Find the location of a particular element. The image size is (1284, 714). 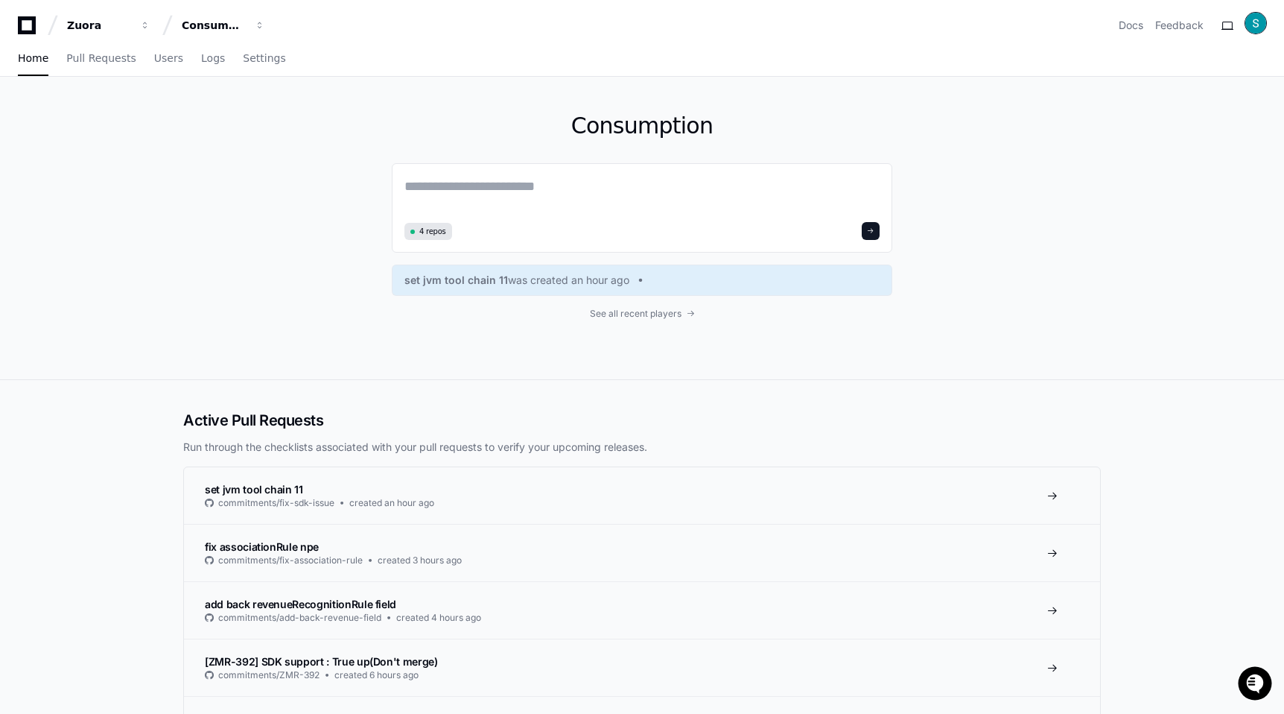

span: 4 repos is located at coordinates (433, 231).